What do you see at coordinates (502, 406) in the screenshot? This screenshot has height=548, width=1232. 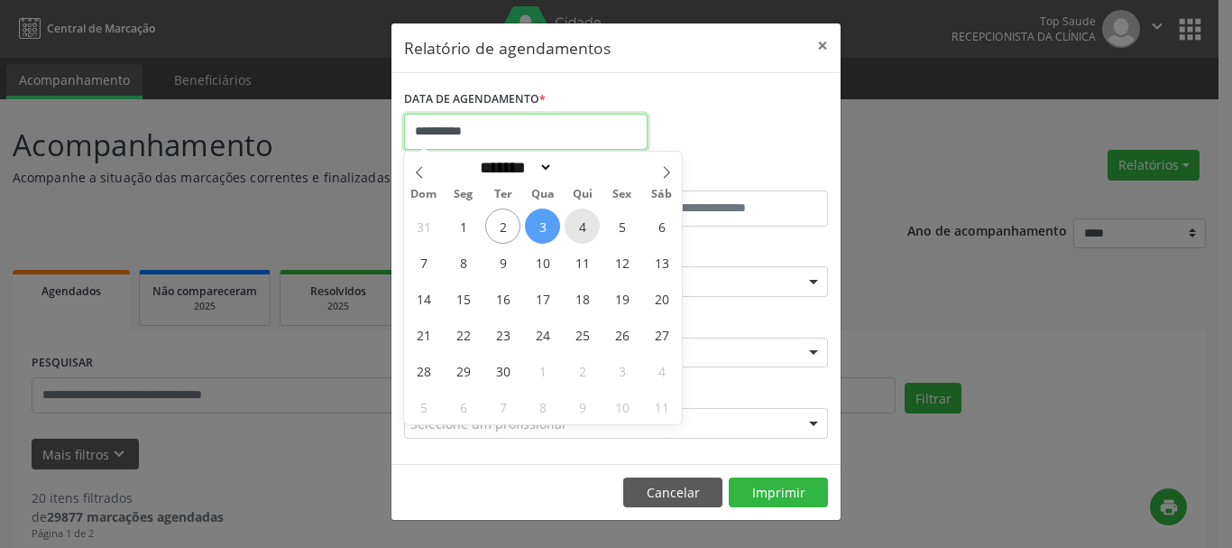 I see `span: Outubro 7, 2025` at bounding box center [502, 406].